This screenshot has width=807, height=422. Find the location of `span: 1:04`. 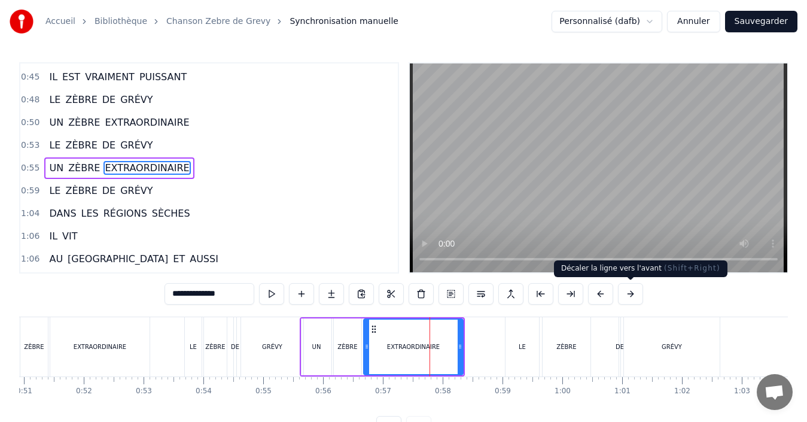

span: 1:04 is located at coordinates (30, 214).